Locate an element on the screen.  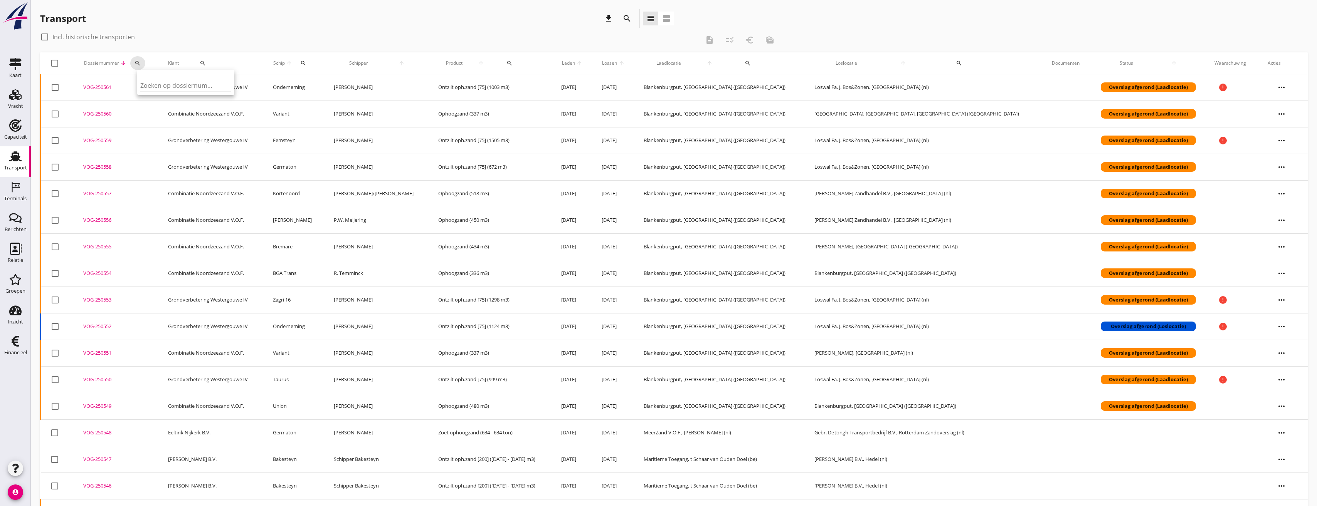
td: Variant is located at coordinates (294, 114).